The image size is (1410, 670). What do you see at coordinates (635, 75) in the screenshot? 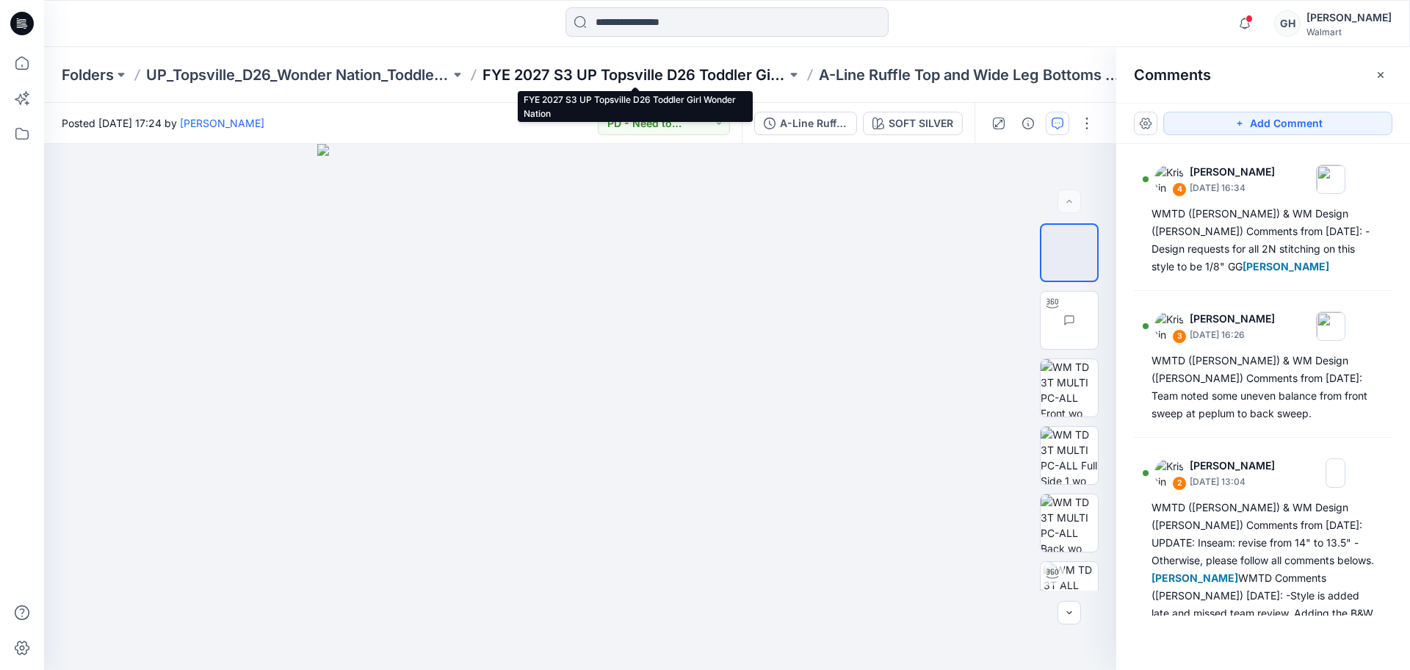
I see `a: FYE 2027 S3 UP Topsville D26 Toddler Girl Wonder Nation` at bounding box center [635, 75].